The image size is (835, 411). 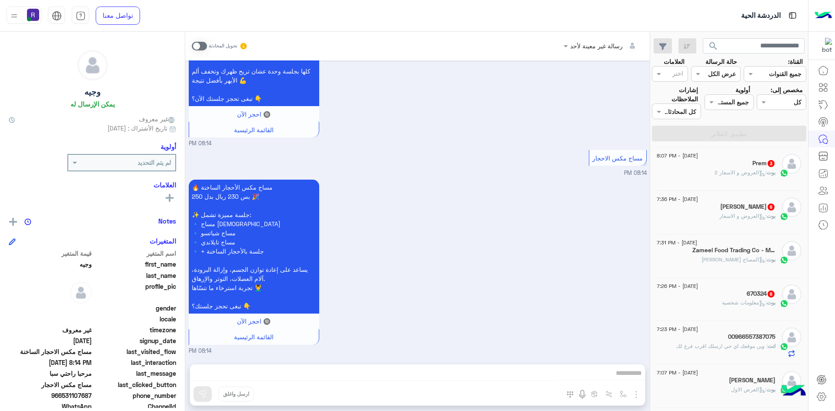 What do you see at coordinates (771, 164) in the screenshot?
I see `span: 3` at bounding box center [771, 164].